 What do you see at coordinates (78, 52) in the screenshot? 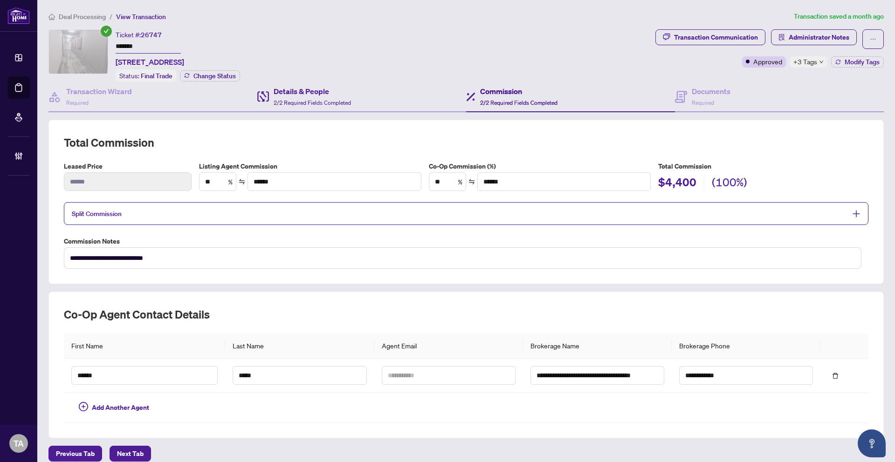
I see `img: IMG-C10413790_1.jpg` at bounding box center [78, 52].